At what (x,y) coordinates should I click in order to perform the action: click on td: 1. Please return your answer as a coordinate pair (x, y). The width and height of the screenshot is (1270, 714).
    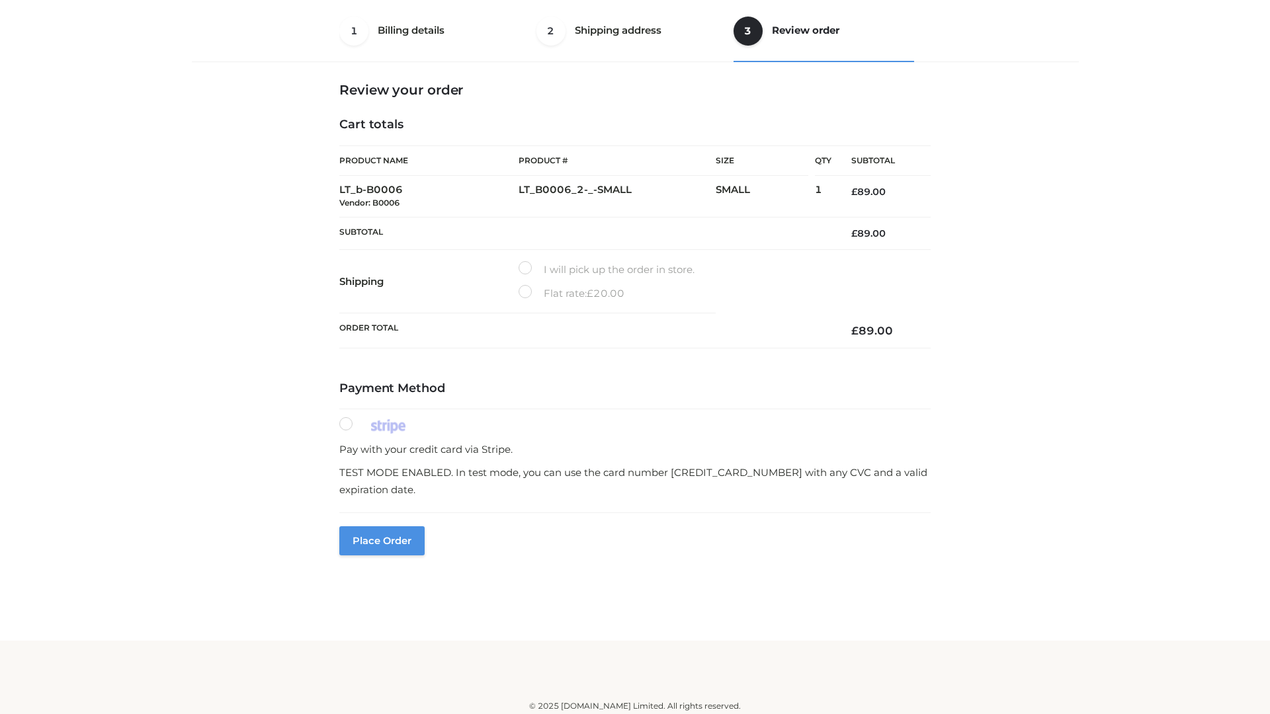
    Looking at the image, I should click on (823, 196).